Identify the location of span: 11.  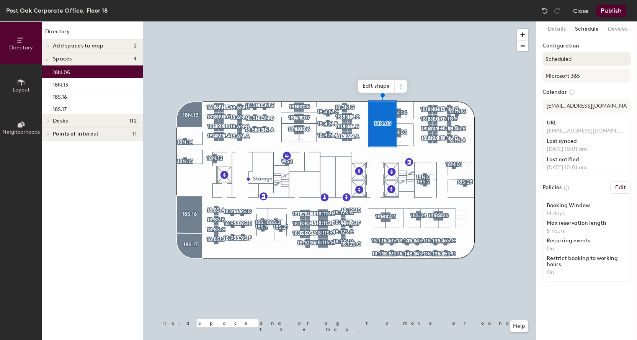
(134, 134).